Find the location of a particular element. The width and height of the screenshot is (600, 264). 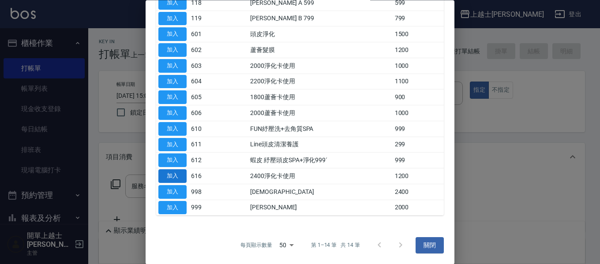

td: 2000 is located at coordinates (418, 208).